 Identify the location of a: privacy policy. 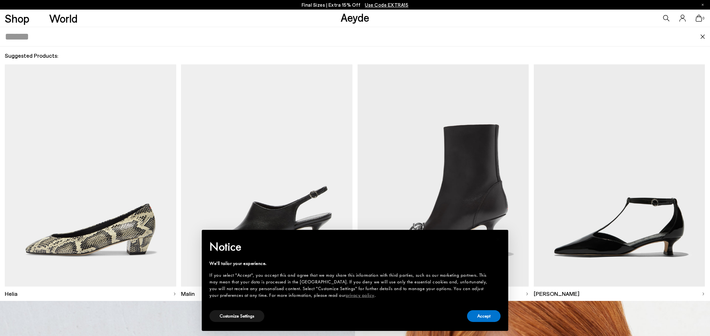
(360, 295).